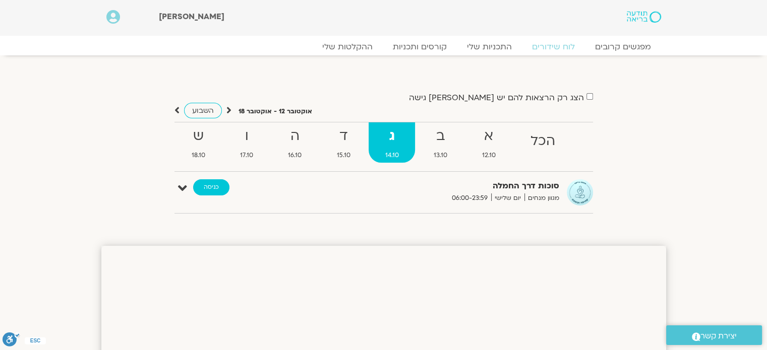  Describe the element at coordinates (392, 155) in the screenshot. I see `span: 14.10` at that location.